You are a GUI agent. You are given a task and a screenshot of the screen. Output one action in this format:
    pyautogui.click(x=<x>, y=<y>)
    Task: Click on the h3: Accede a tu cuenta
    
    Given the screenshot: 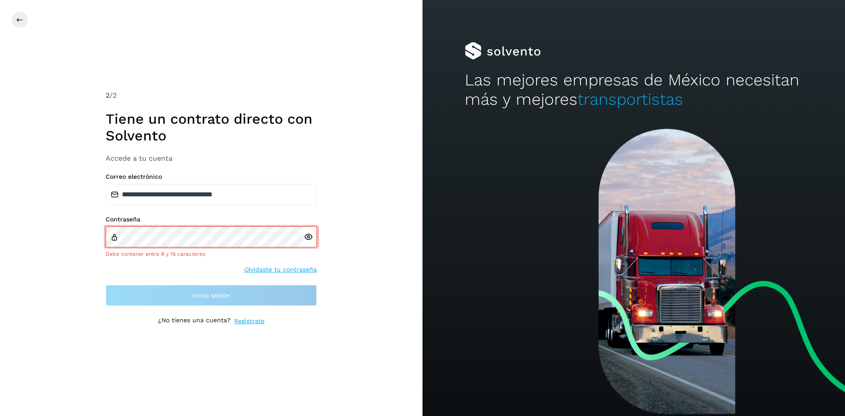 What is the action you would take?
    pyautogui.click(x=211, y=158)
    